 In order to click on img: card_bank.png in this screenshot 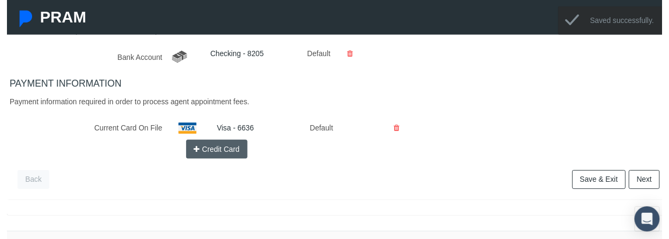, I will do `click(176, 58)`.